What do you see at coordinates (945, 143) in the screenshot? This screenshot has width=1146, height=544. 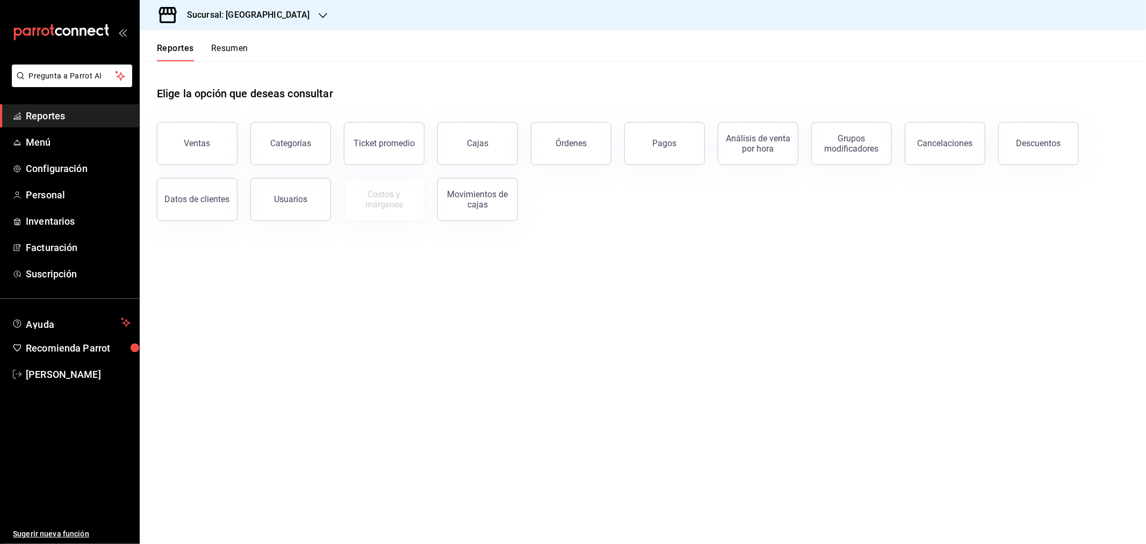 I see `div: Cancelaciones` at bounding box center [945, 143].